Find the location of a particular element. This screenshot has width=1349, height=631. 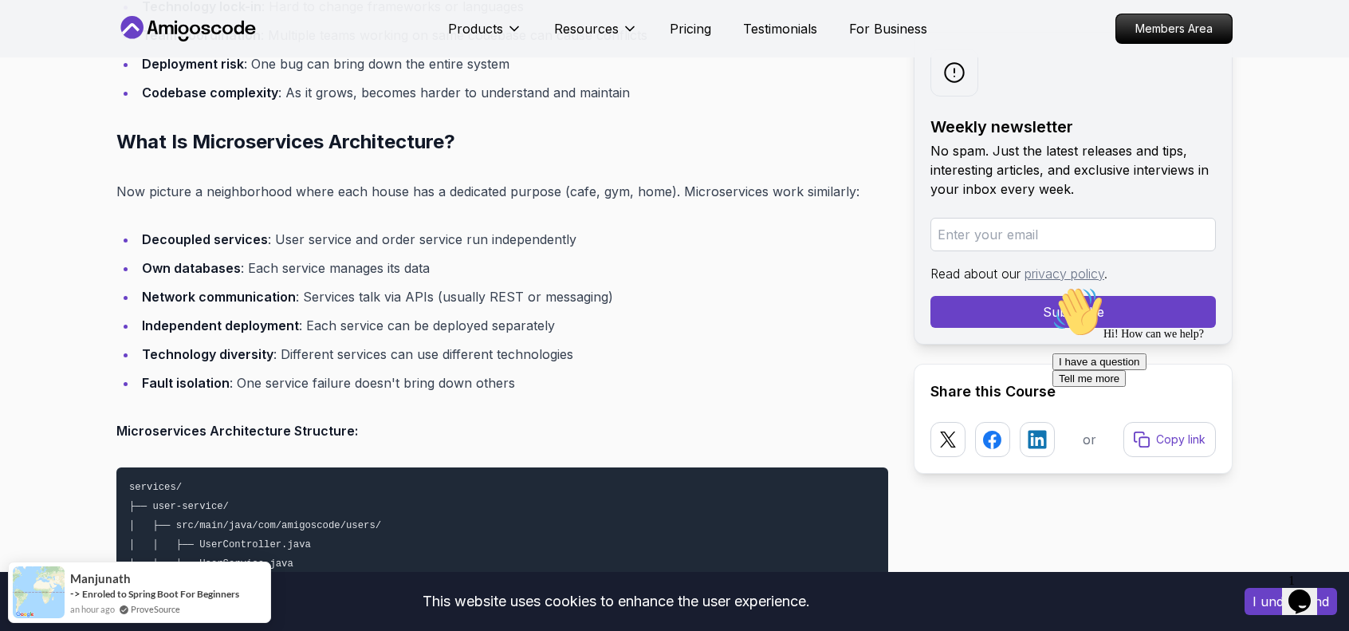

strong: Technology diversity is located at coordinates (207, 354).